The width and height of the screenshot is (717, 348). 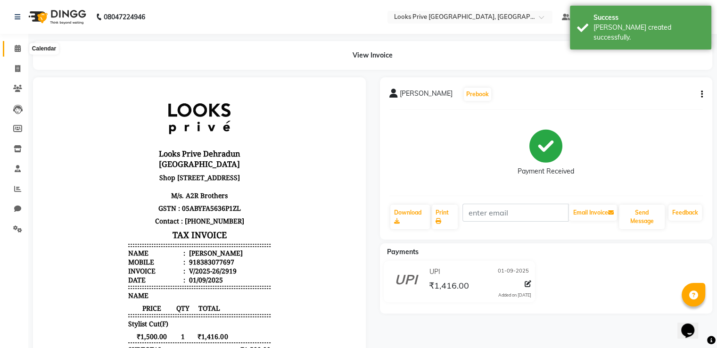 I want to click on div: NET, so click(x=92, y=284).